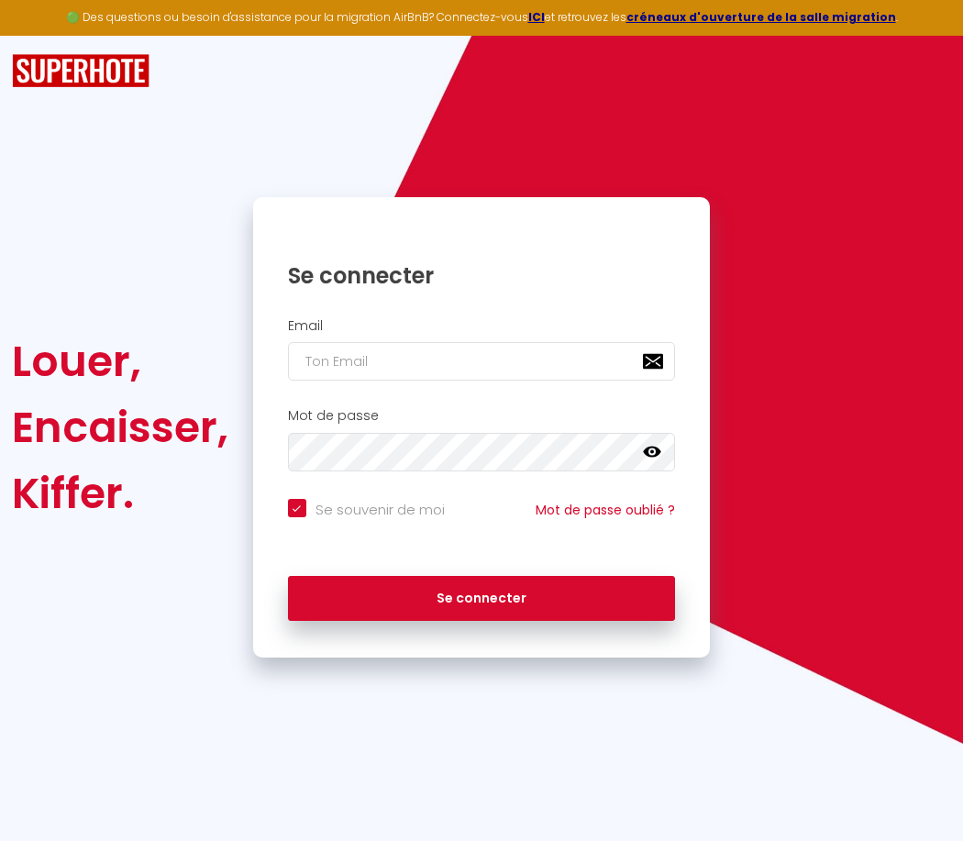 The height and width of the screenshot is (841, 963). What do you see at coordinates (120, 361) in the screenshot?
I see `div: Louer,` at bounding box center [120, 361].